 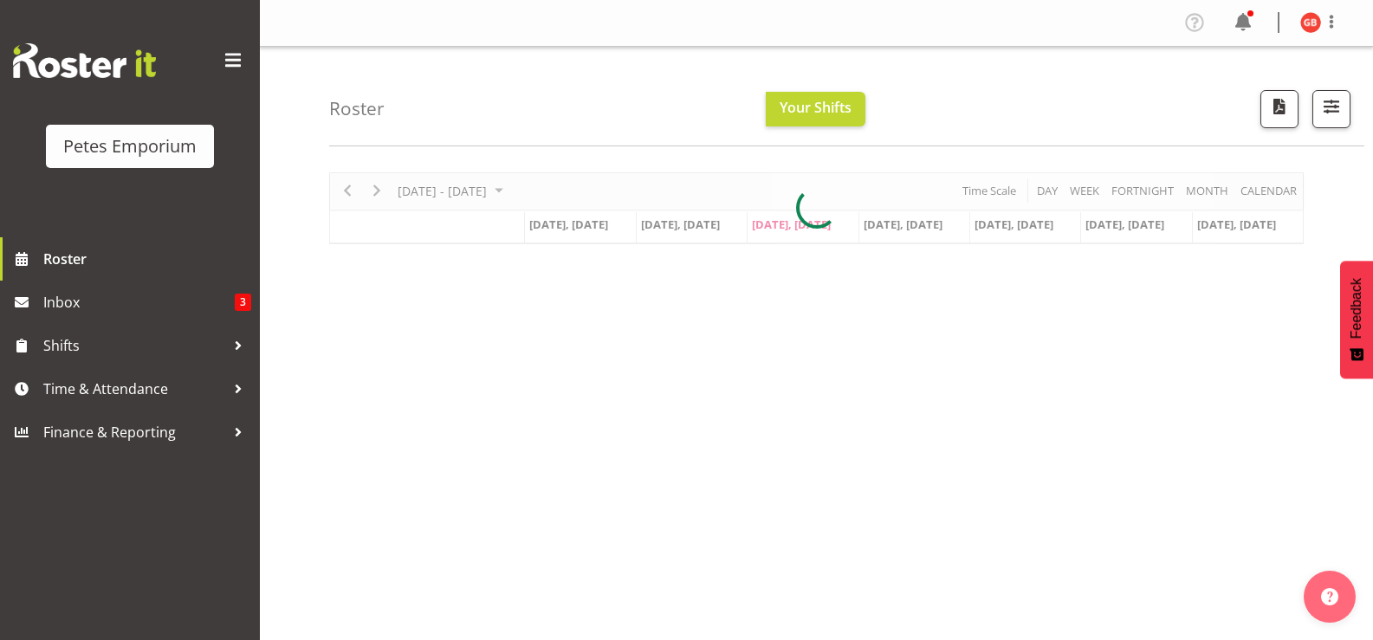 I want to click on span: Shifts, so click(x=134, y=346).